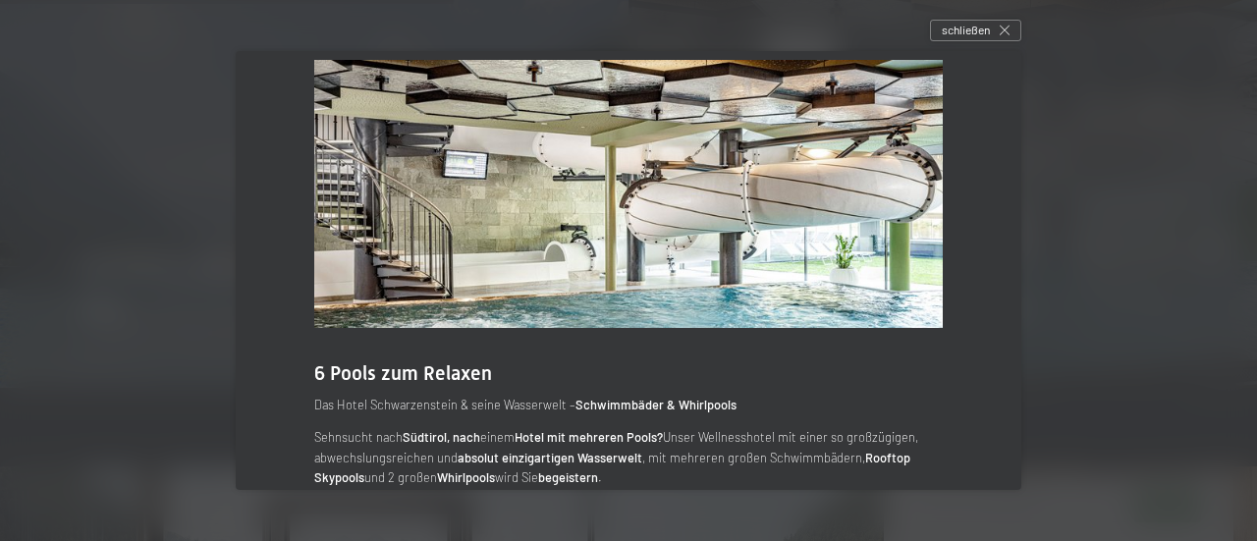 This screenshot has width=1257, height=541. What do you see at coordinates (629, 405) in the screenshot?
I see `p: Das Hotel Schwarzenstein & seine Wasserwelt –` at bounding box center [629, 405].